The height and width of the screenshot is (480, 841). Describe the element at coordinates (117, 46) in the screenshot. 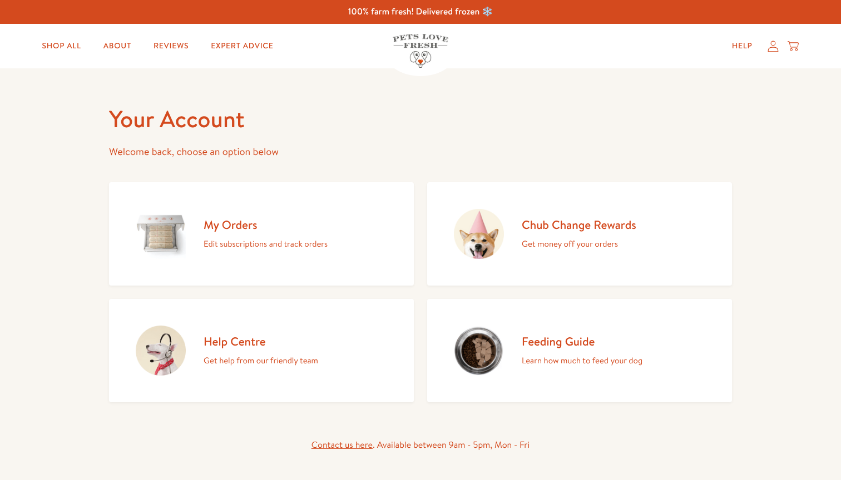

I see `a: About` at that location.